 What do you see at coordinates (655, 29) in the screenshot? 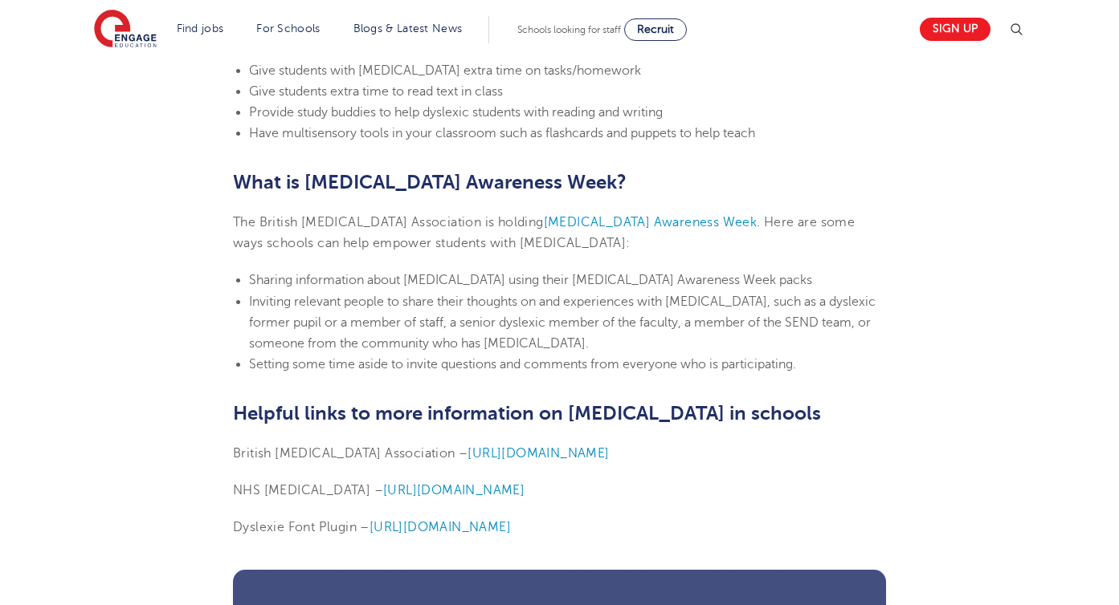
I see `span: Recruit` at bounding box center [655, 29].